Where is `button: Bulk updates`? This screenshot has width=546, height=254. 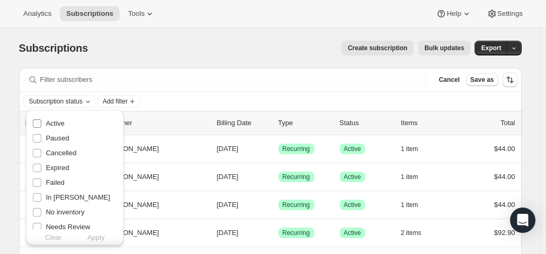 button: Bulk updates is located at coordinates (444, 48).